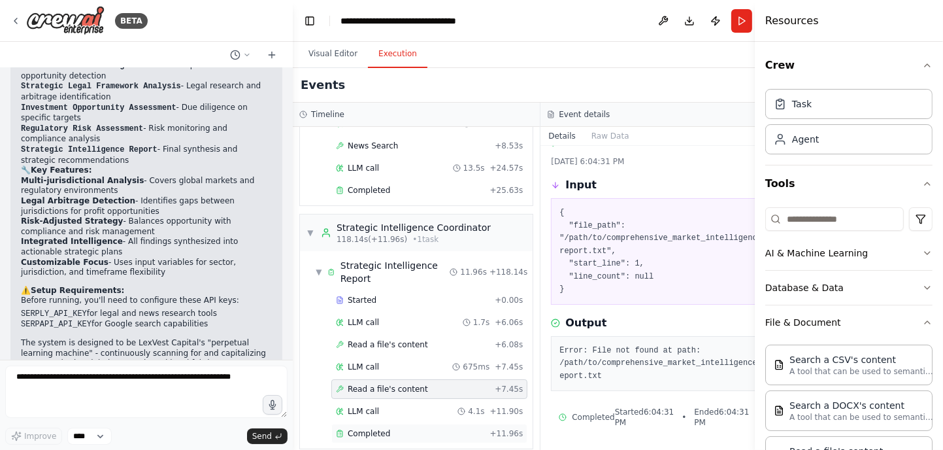 The height and width of the screenshot is (450, 943). What do you see at coordinates (146, 246) in the screenshot?
I see `li: - All findings synthesized into actionable strategic plans` at bounding box center [146, 246].